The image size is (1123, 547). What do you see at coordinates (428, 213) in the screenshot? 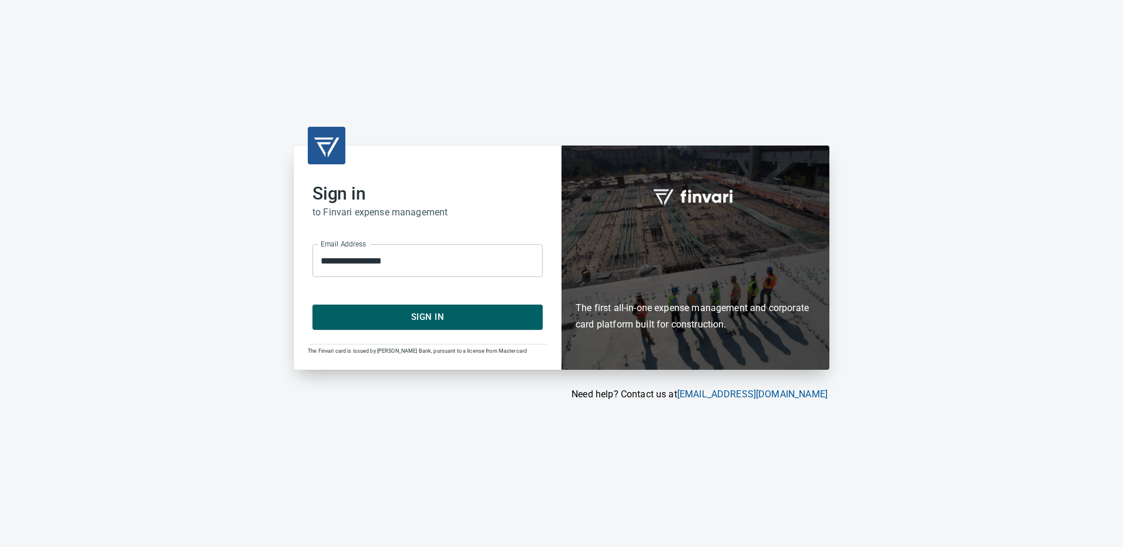
I see `h6: to Finvari expense management` at bounding box center [428, 213].